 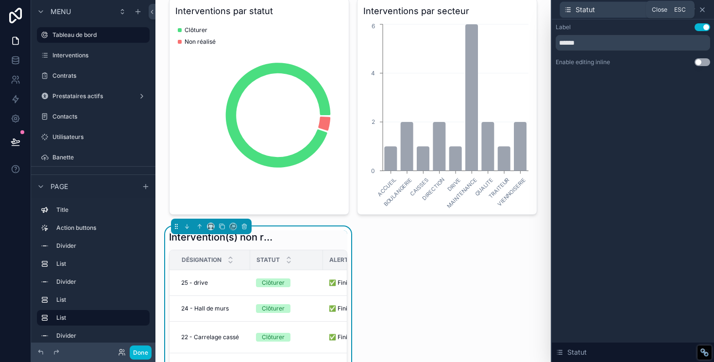 What do you see at coordinates (61, 12) in the screenshot?
I see `span: Menu` at bounding box center [61, 12].